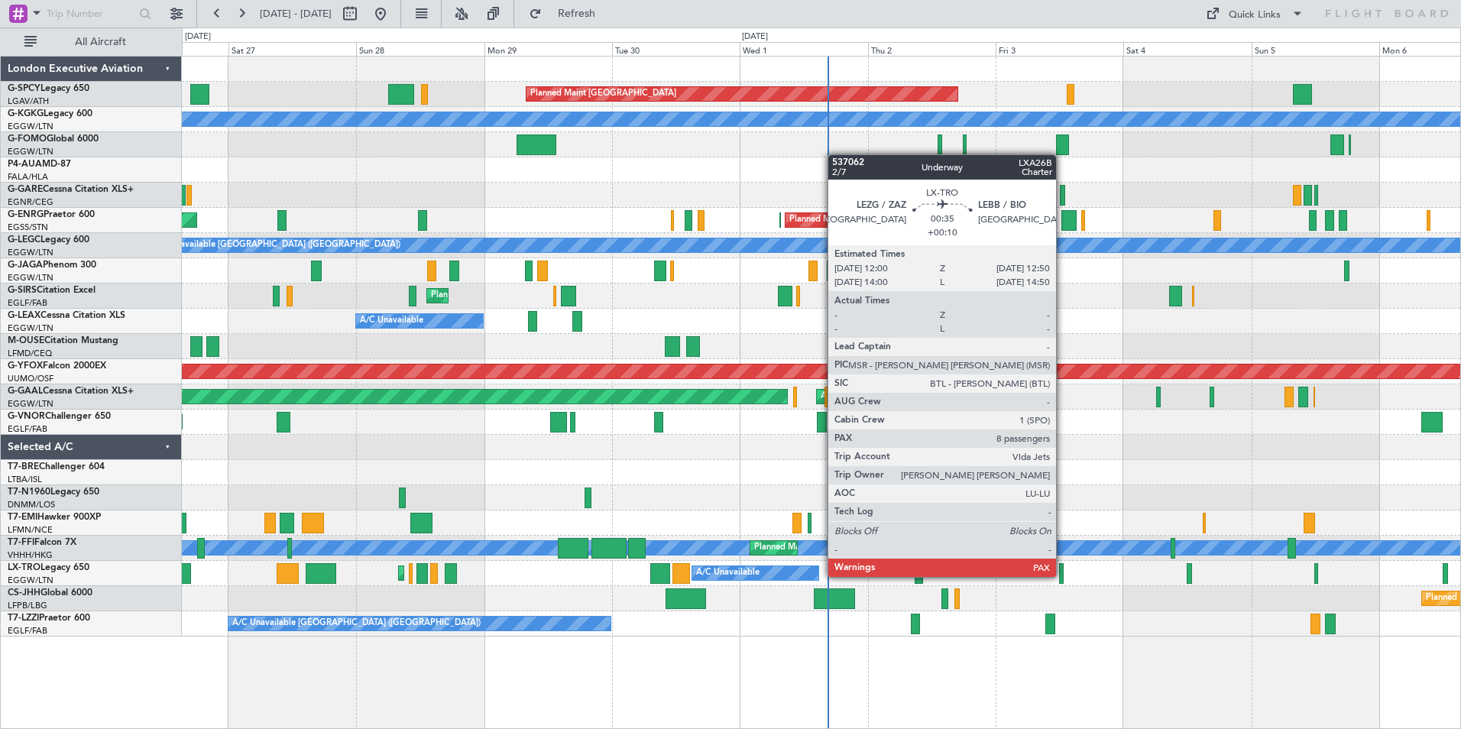 The image size is (1461, 729). I want to click on a: G-KGKGLegacy 600, so click(50, 114).